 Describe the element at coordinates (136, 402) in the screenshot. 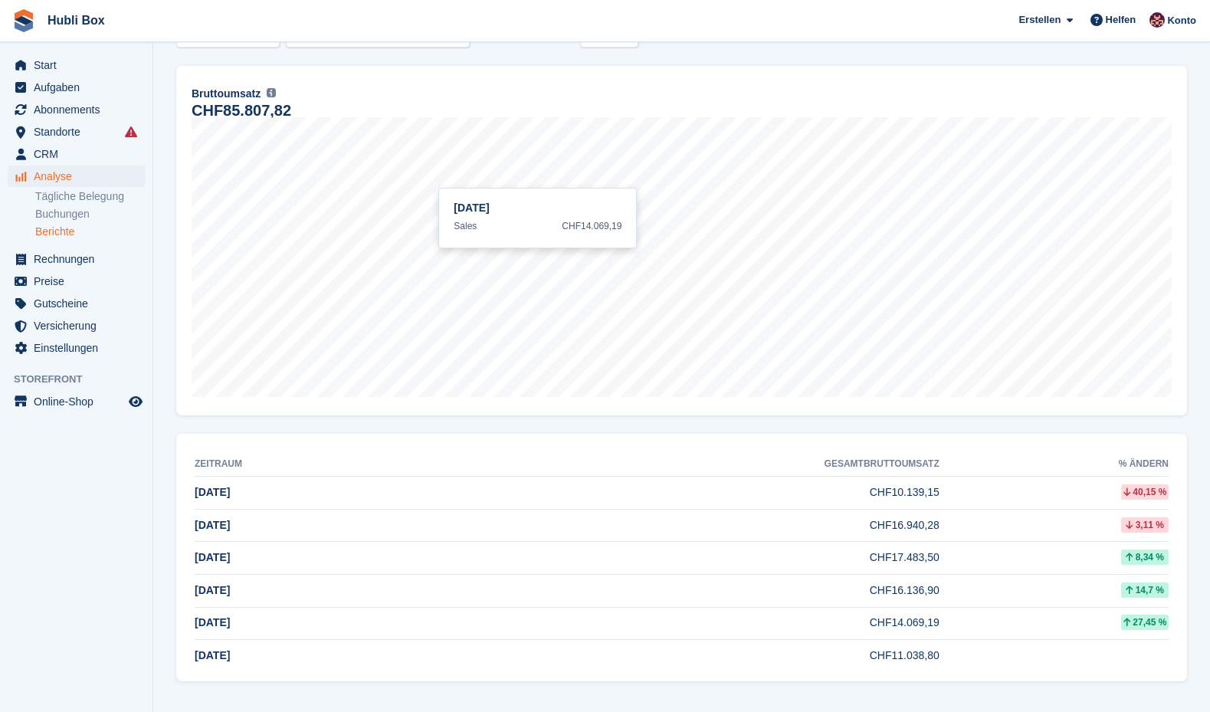

I see `a: Vorschau-Shop` at that location.